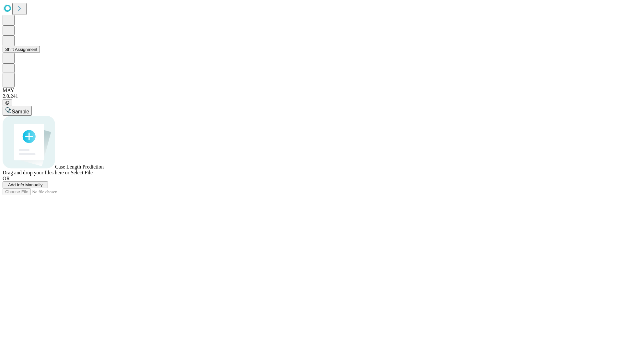  Describe the element at coordinates (25, 185) in the screenshot. I see `button: Add Info Manually` at that location.